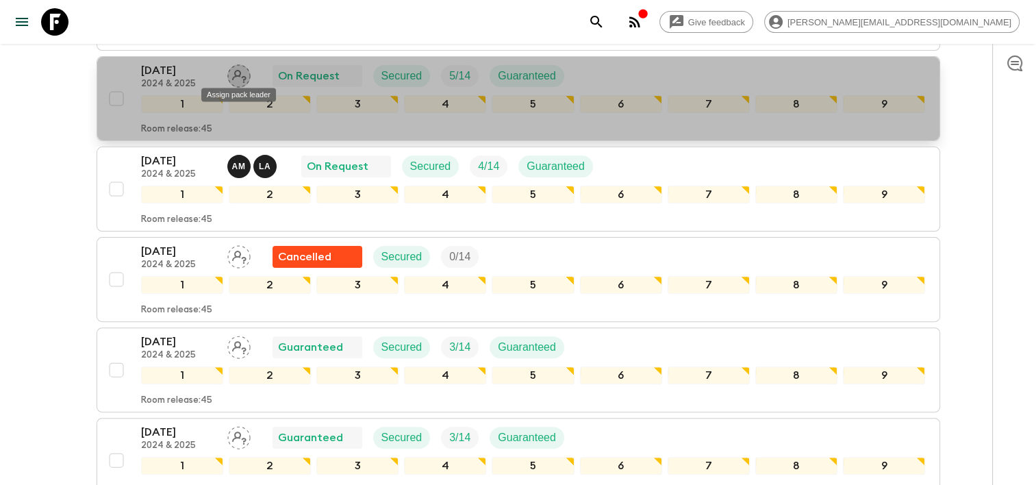  What do you see at coordinates (22, 22) in the screenshot?
I see `button: menu` at bounding box center [22, 22].